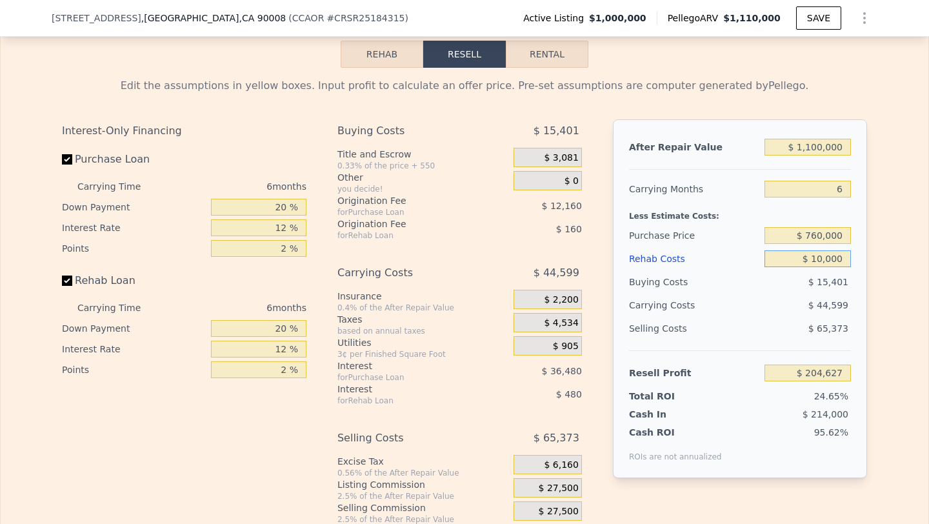 The width and height of the screenshot is (929, 524). I want to click on div: Carrying Months, so click(694, 189).